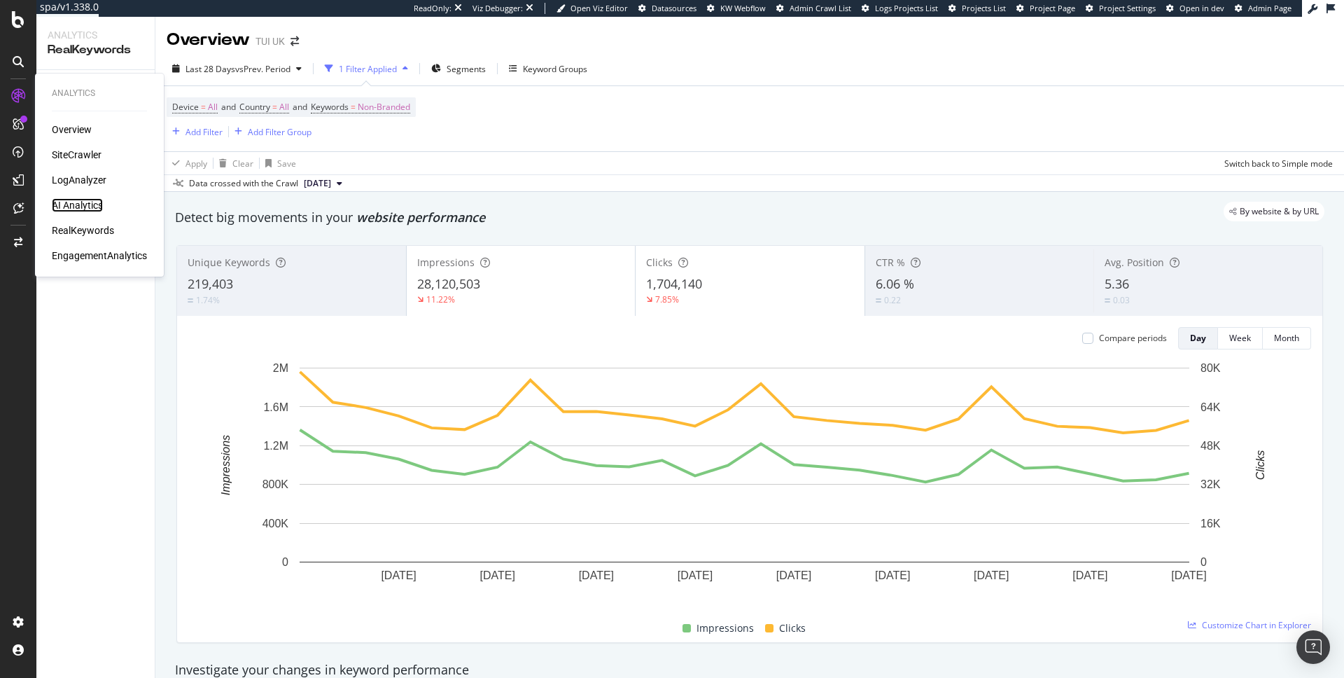  What do you see at coordinates (1052, 8) in the screenshot?
I see `span: Project Page` at bounding box center [1052, 8].